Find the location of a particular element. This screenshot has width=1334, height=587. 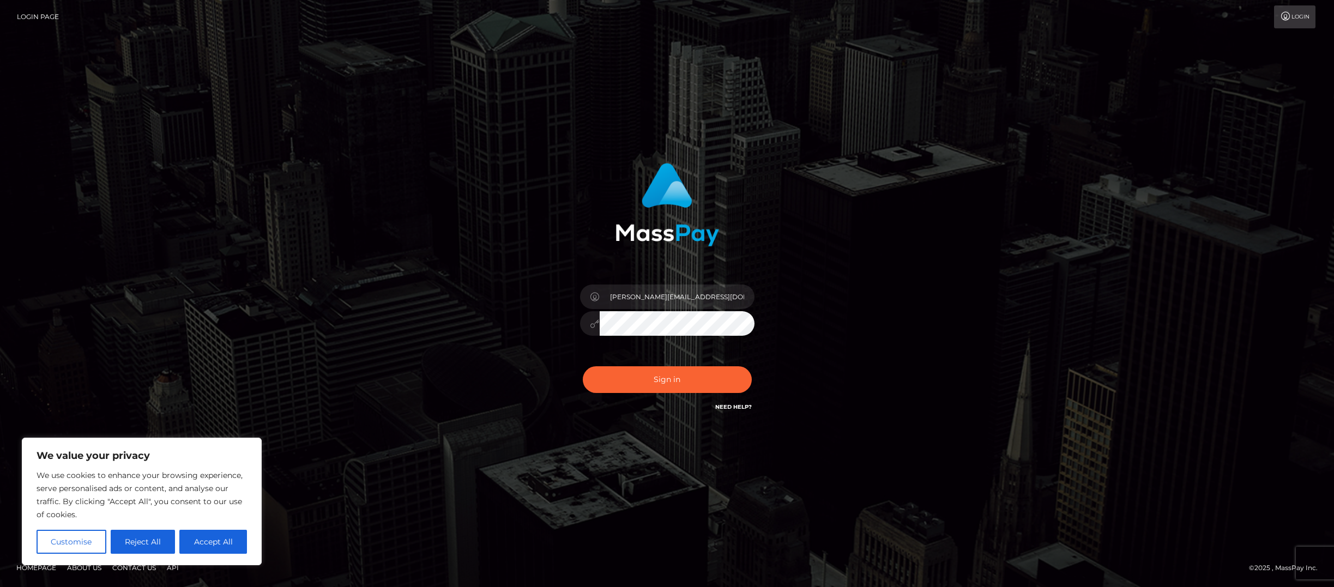

p: We value your privacy is located at coordinates (142, 456).